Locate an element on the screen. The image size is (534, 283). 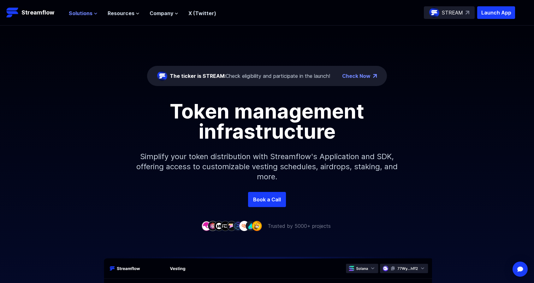
a: Streamflow is located at coordinates (34, 13).